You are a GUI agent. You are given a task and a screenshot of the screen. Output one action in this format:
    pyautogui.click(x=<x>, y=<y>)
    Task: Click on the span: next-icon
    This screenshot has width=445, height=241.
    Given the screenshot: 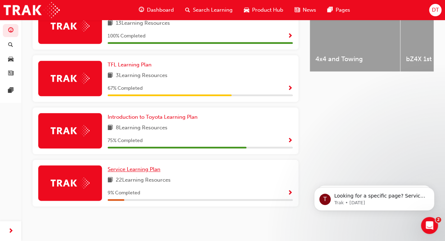 What is the action you would take?
    pyautogui.click(x=11, y=232)
    